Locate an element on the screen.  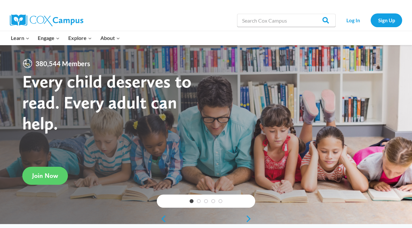
a: next is located at coordinates (250, 219).